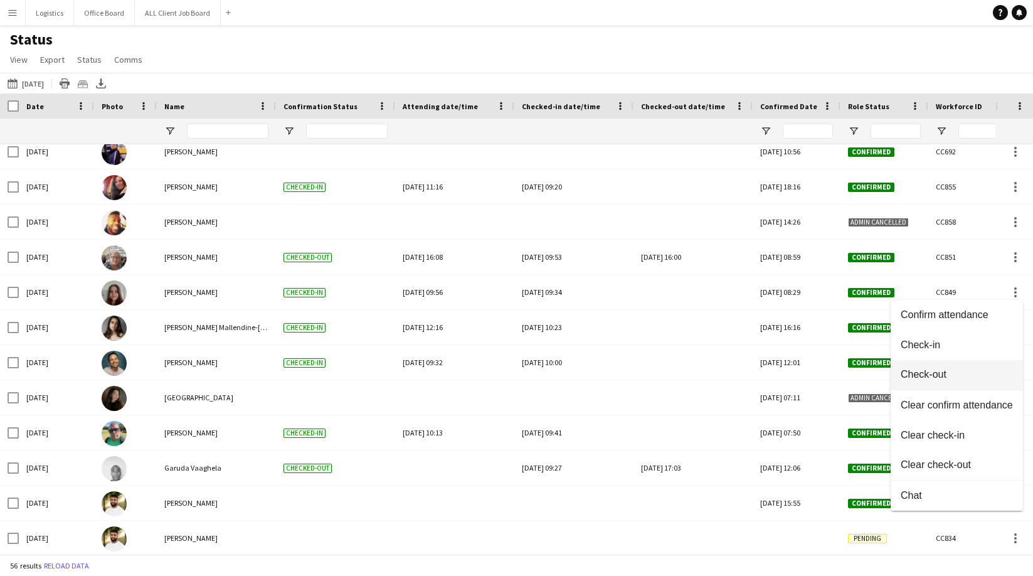 The width and height of the screenshot is (1033, 576). I want to click on button: Check-in, so click(957, 345).